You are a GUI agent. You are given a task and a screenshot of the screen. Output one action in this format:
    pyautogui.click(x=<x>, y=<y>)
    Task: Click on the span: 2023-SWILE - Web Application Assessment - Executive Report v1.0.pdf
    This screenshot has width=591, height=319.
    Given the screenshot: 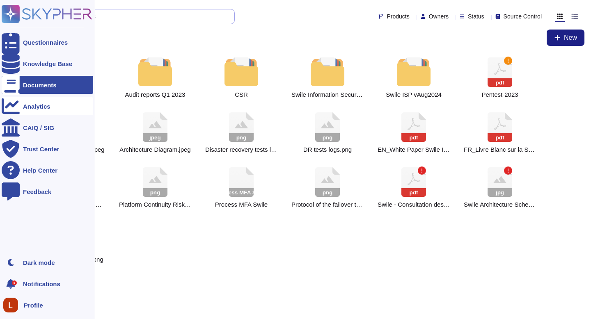 What is the action you would take?
    pyautogui.click(x=499, y=95)
    